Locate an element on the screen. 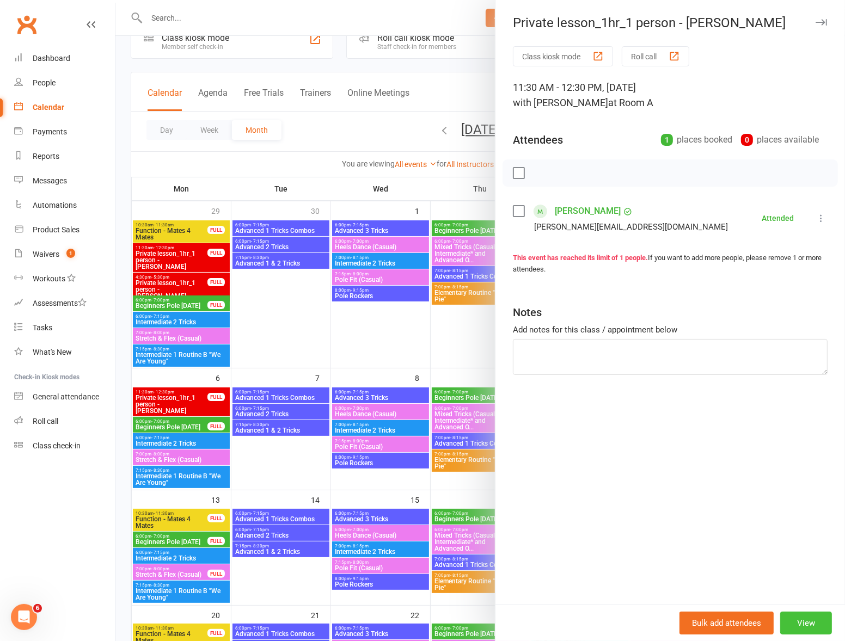 Image resolution: width=845 pixels, height=641 pixels. a: Assessments is located at coordinates (64, 303).